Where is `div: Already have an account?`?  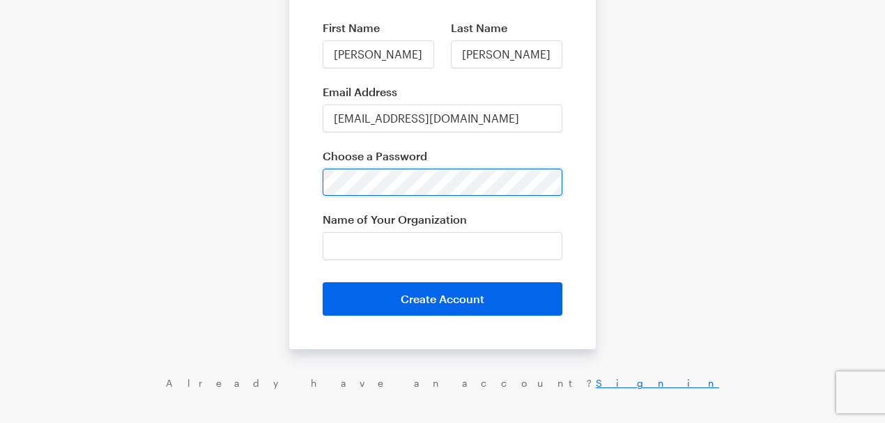
div: Already have an account? is located at coordinates (442, 383).